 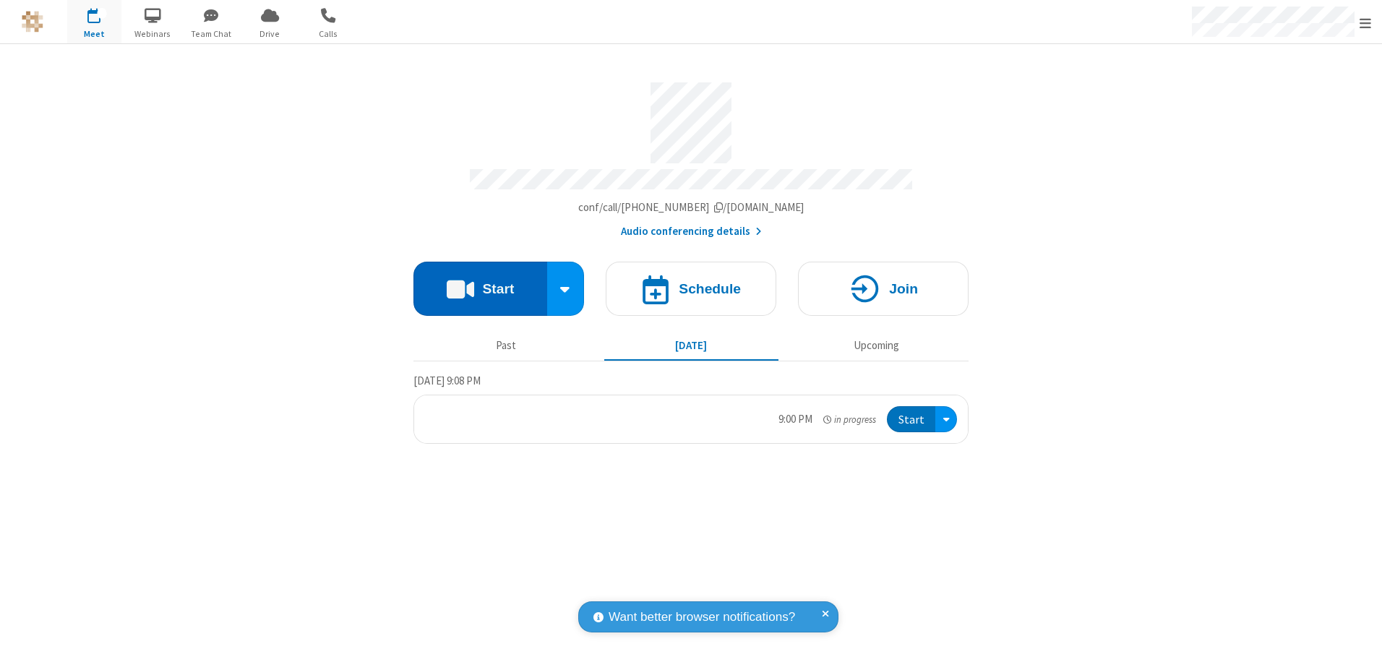 I want to click on span: Copy my meeting room link, so click(x=691, y=207).